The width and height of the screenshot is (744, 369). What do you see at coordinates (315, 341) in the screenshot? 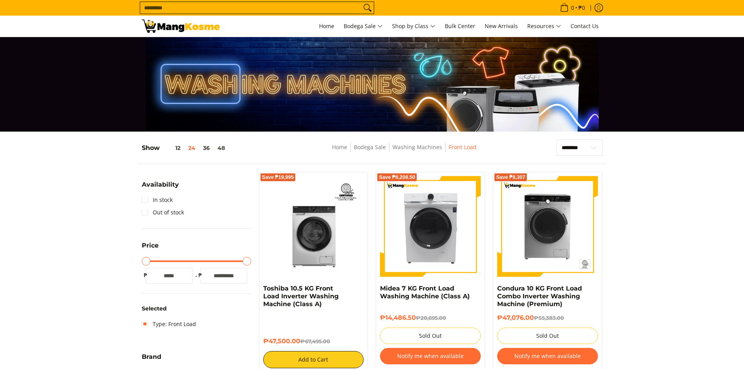
I see `del: ₱67,495.00` at bounding box center [315, 341].